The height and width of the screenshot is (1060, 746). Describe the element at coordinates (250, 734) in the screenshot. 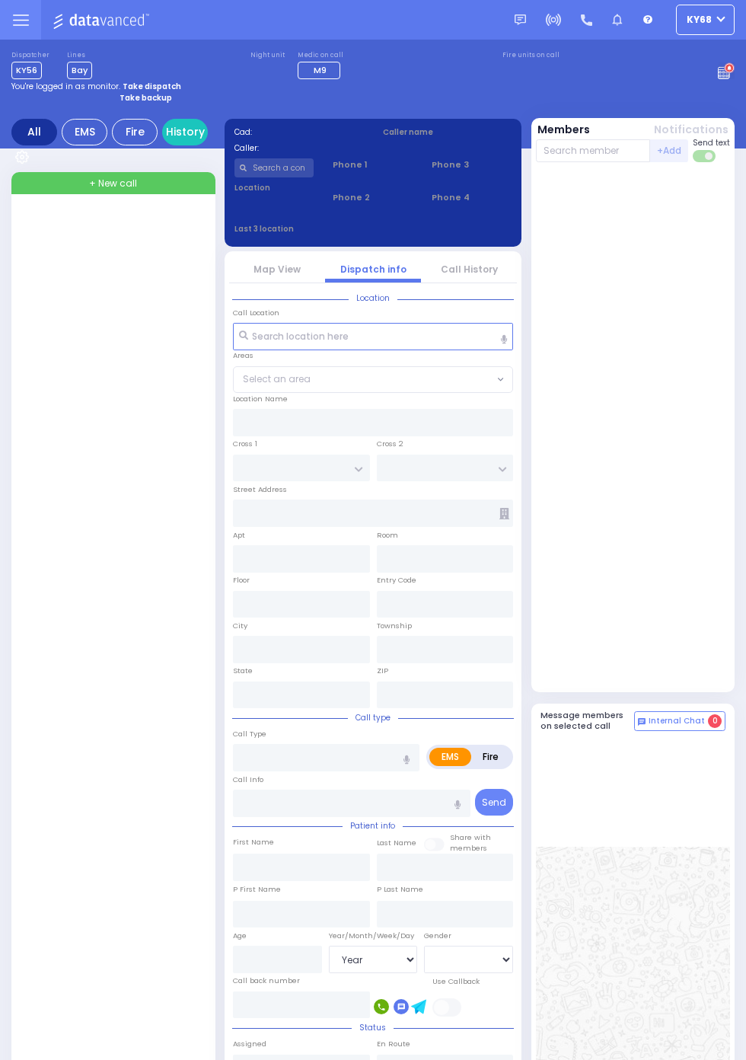

I see `label: Call Type` at that location.